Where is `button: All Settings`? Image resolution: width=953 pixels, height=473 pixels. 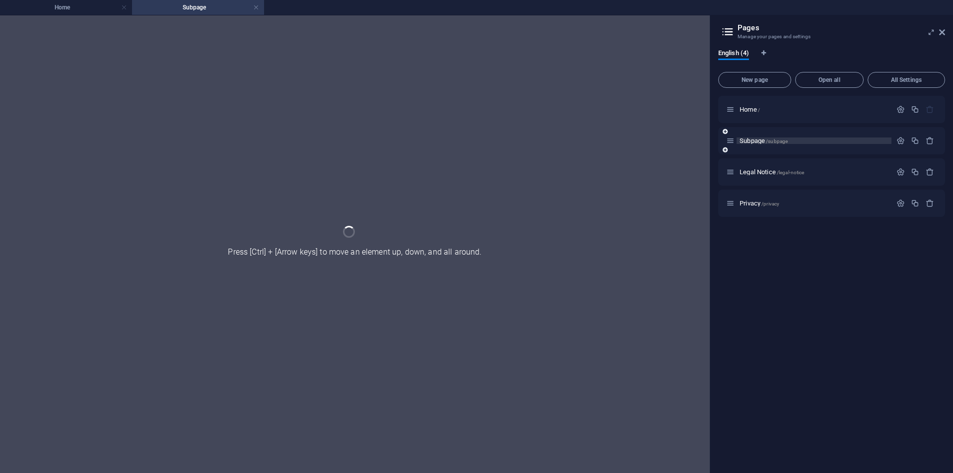 button: All Settings is located at coordinates (907, 80).